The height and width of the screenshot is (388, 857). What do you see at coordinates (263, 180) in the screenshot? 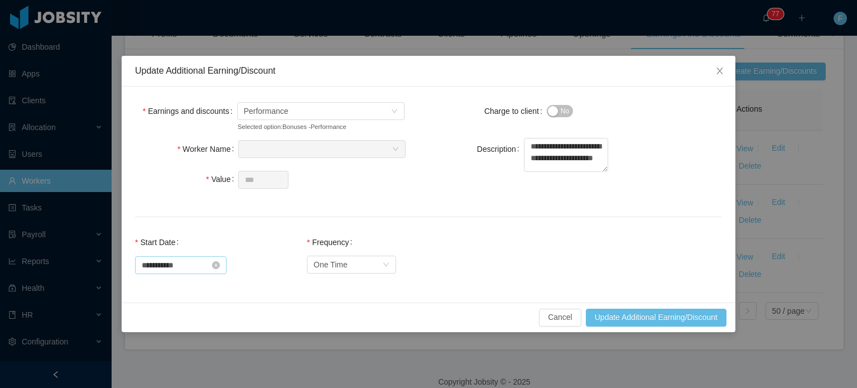
I see `input: Value` at bounding box center [263, 180].